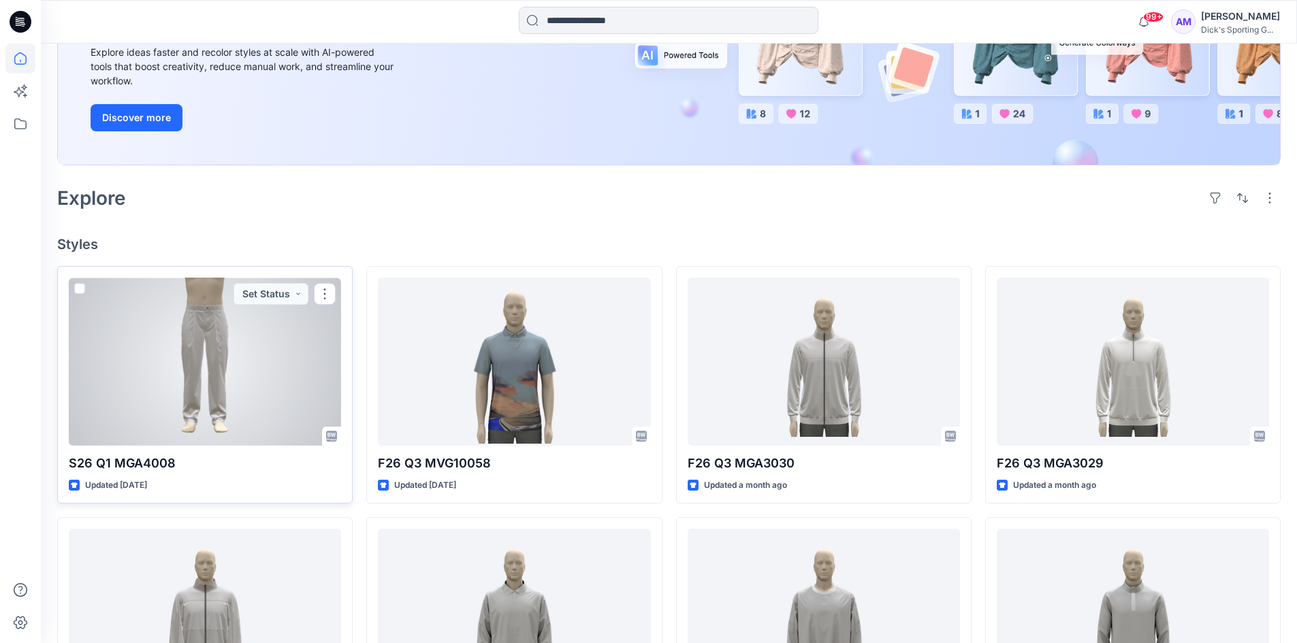  I want to click on button: Discover more, so click(136, 118).